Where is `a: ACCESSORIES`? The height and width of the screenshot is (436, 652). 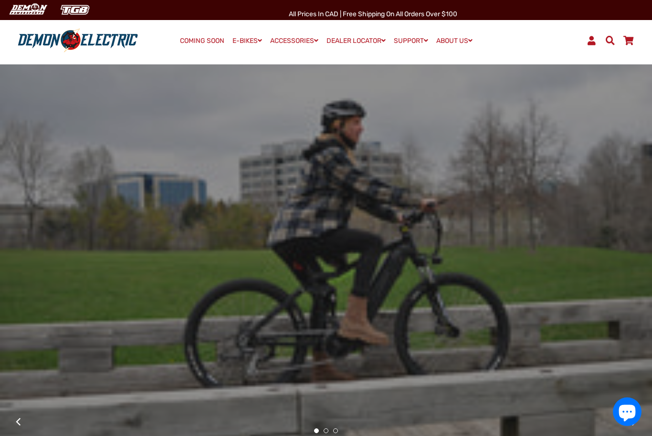 a: ACCESSORIES is located at coordinates (294, 41).